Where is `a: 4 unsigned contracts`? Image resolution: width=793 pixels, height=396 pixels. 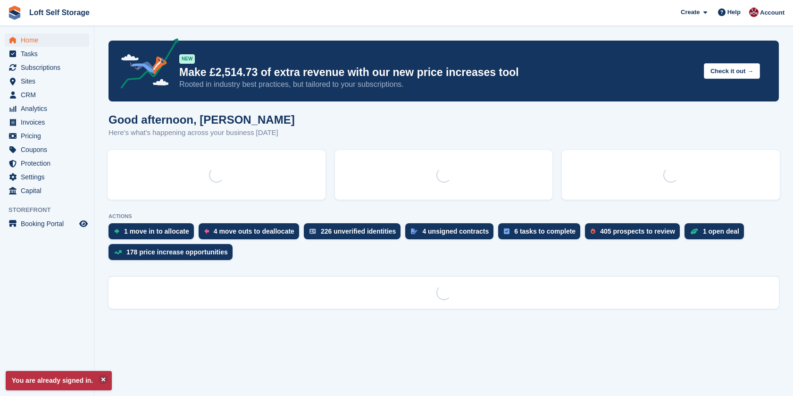
a: 4 unsigned contracts is located at coordinates (451, 233).